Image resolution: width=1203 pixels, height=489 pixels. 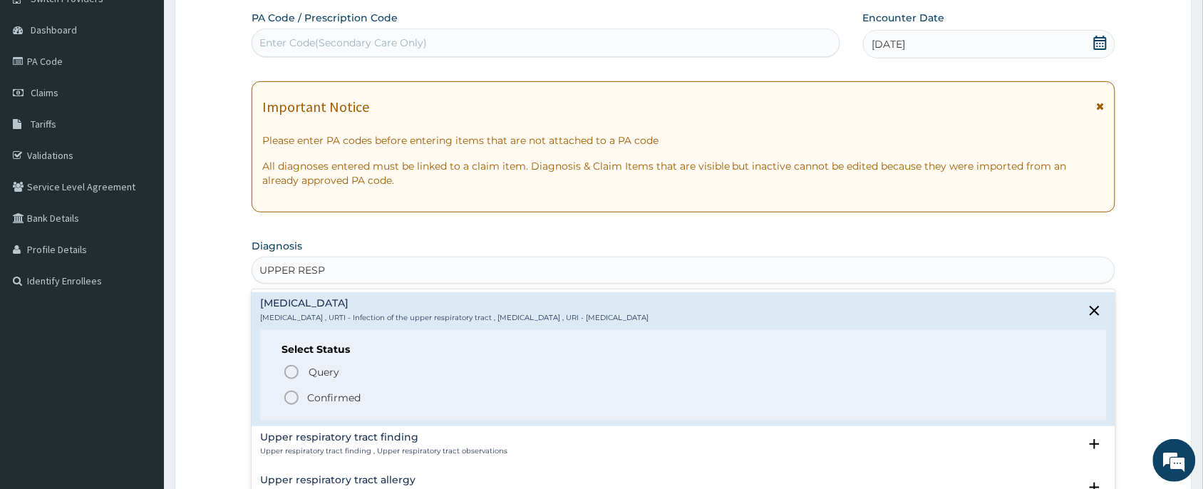 What do you see at coordinates (53, 30) in the screenshot?
I see `span: Dashboard` at bounding box center [53, 30].